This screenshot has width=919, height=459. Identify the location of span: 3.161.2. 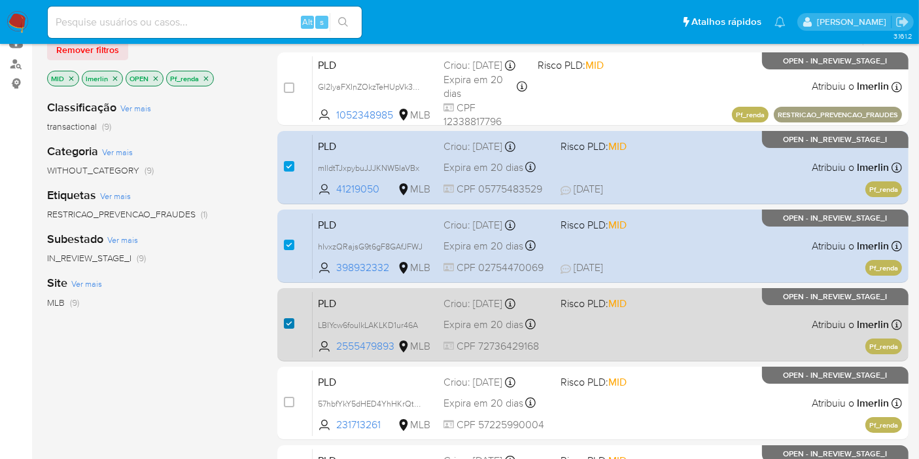
(903, 36).